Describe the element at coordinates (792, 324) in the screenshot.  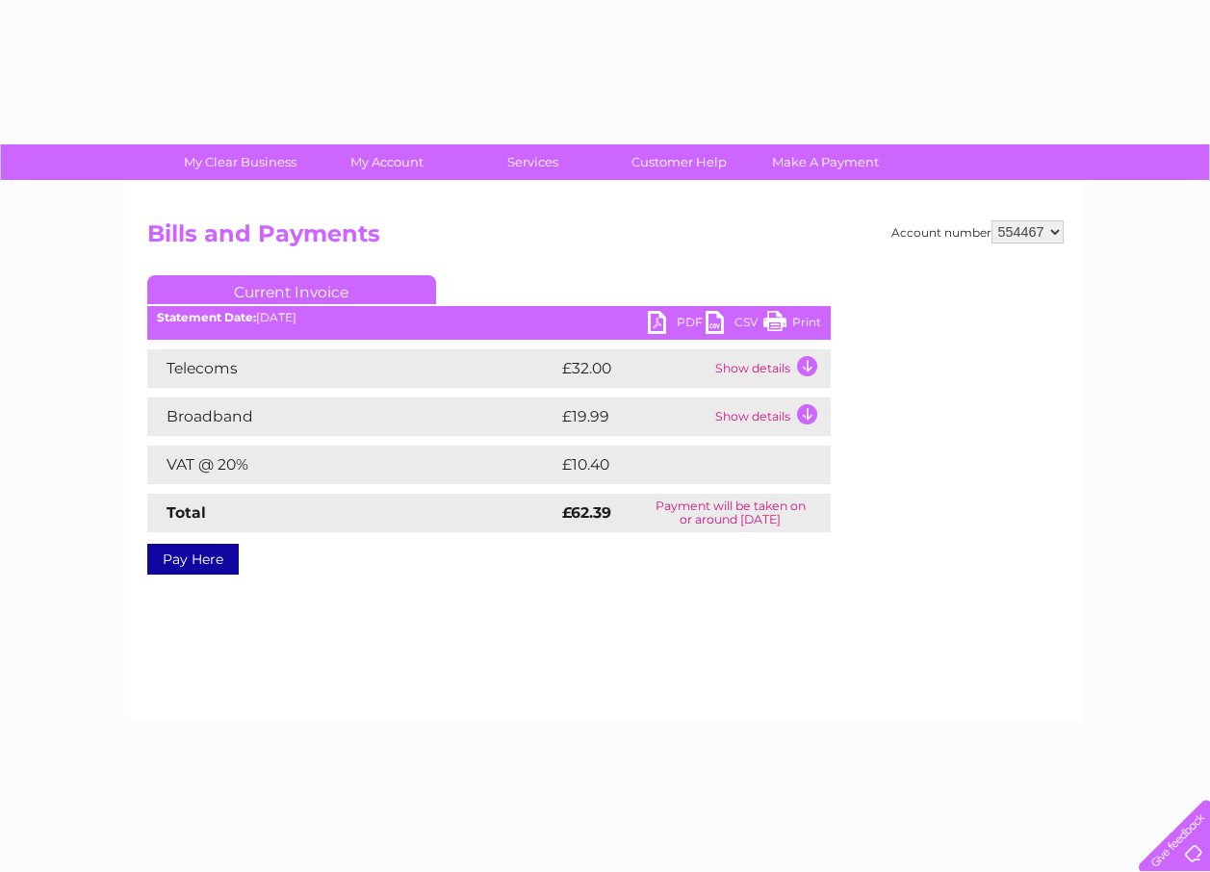
I see `a: Print` at that location.